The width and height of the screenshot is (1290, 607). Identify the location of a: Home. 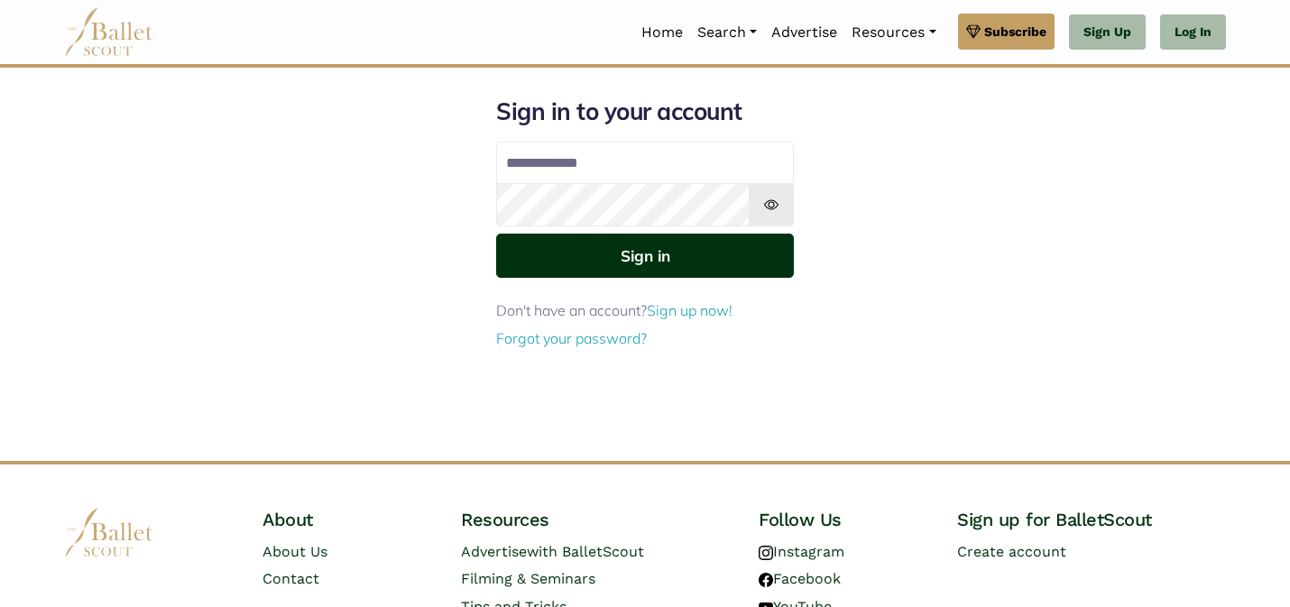
(662, 32).